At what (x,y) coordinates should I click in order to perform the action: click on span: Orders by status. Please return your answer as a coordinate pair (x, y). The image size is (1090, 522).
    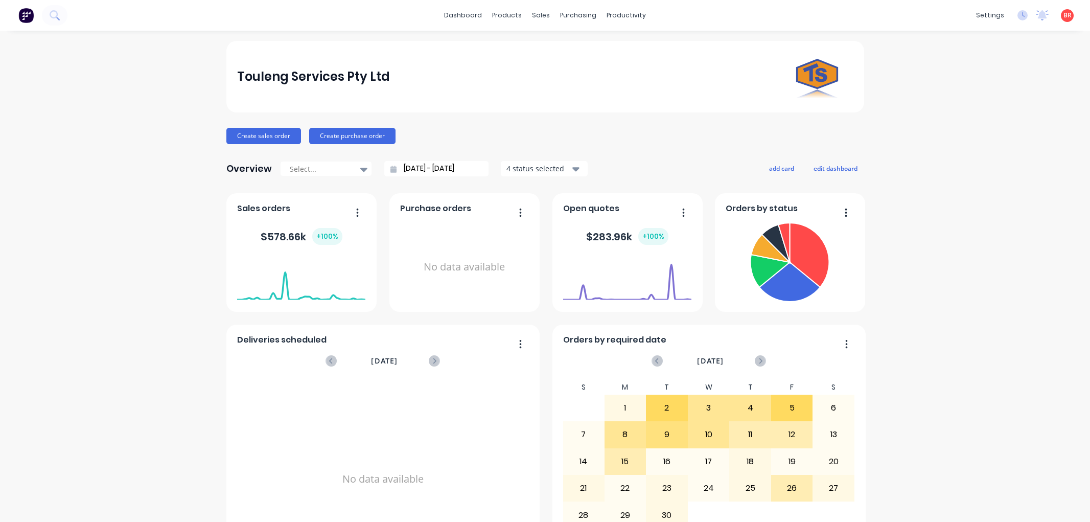
    Looking at the image, I should click on (762, 209).